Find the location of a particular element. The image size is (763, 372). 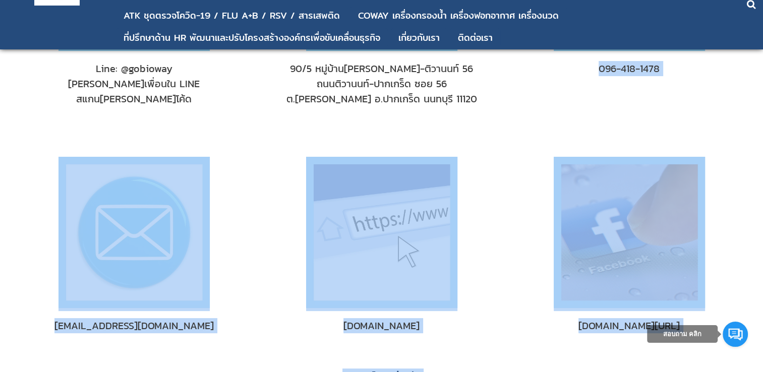

div: ที่ปรึกษาด้าน HR พัฒนาและปรับโครงสร้างองค์กรเพื่อขับเคลื่อนธุรกิจ is located at coordinates (252, 38).